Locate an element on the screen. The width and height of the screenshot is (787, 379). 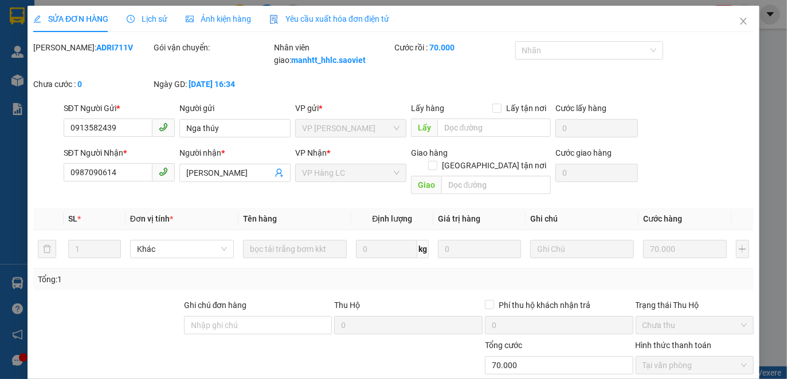
input: Ghi Chú is located at coordinates (581, 249).